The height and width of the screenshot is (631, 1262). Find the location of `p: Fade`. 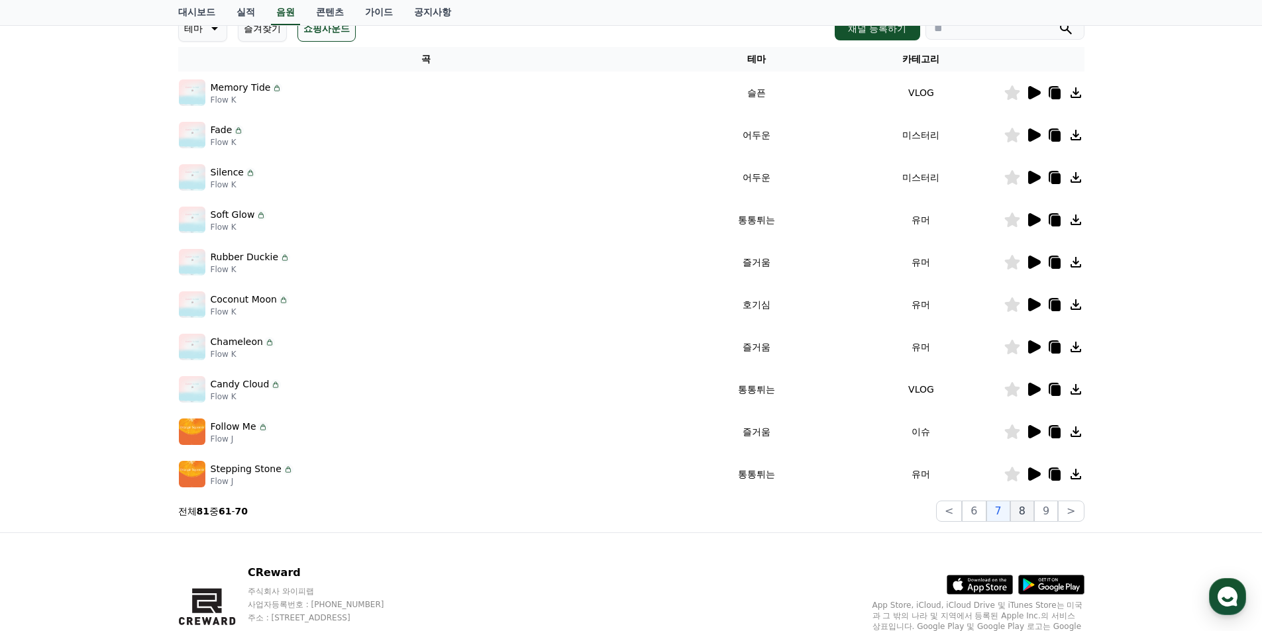

p: Fade is located at coordinates (221, 130).